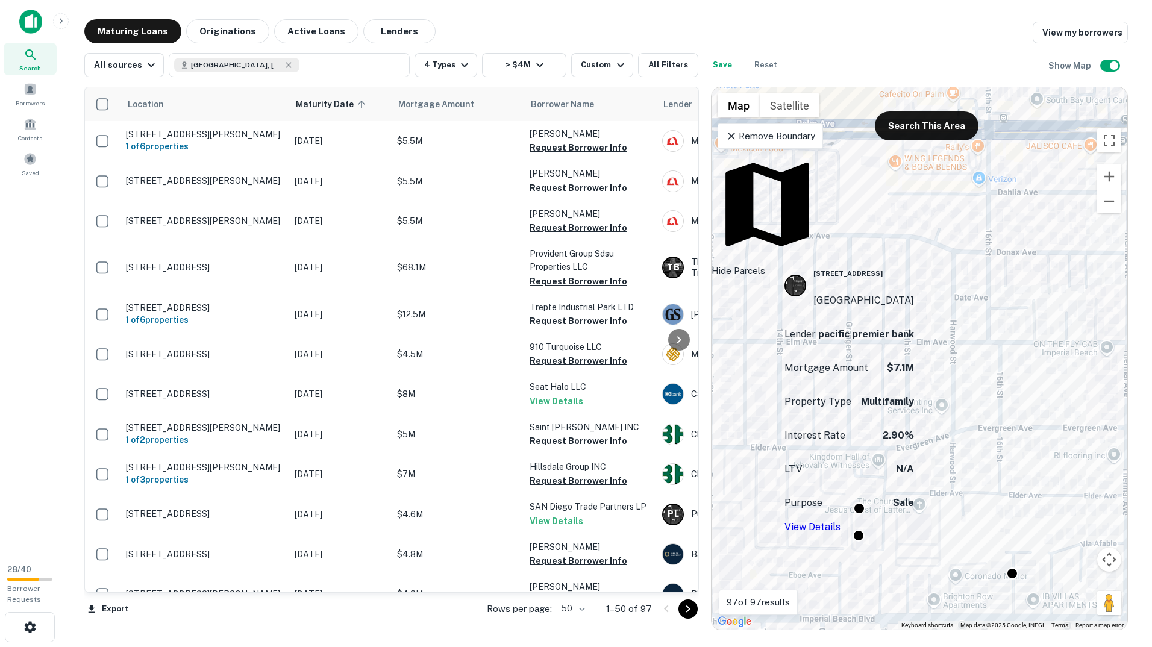 The width and height of the screenshot is (1152, 647). Describe the element at coordinates (604, 65) in the screenshot. I see `div: Custom` at that location.